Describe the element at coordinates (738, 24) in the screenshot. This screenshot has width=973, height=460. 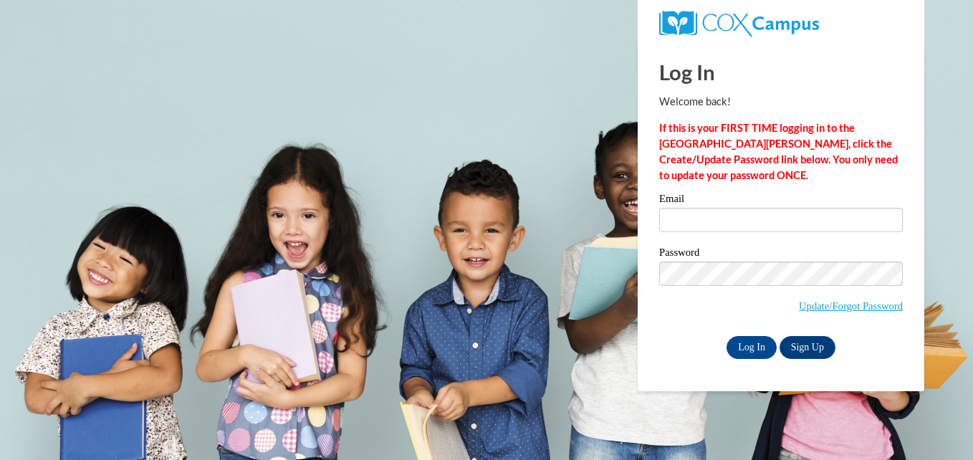
I see `img: COX Campus` at that location.